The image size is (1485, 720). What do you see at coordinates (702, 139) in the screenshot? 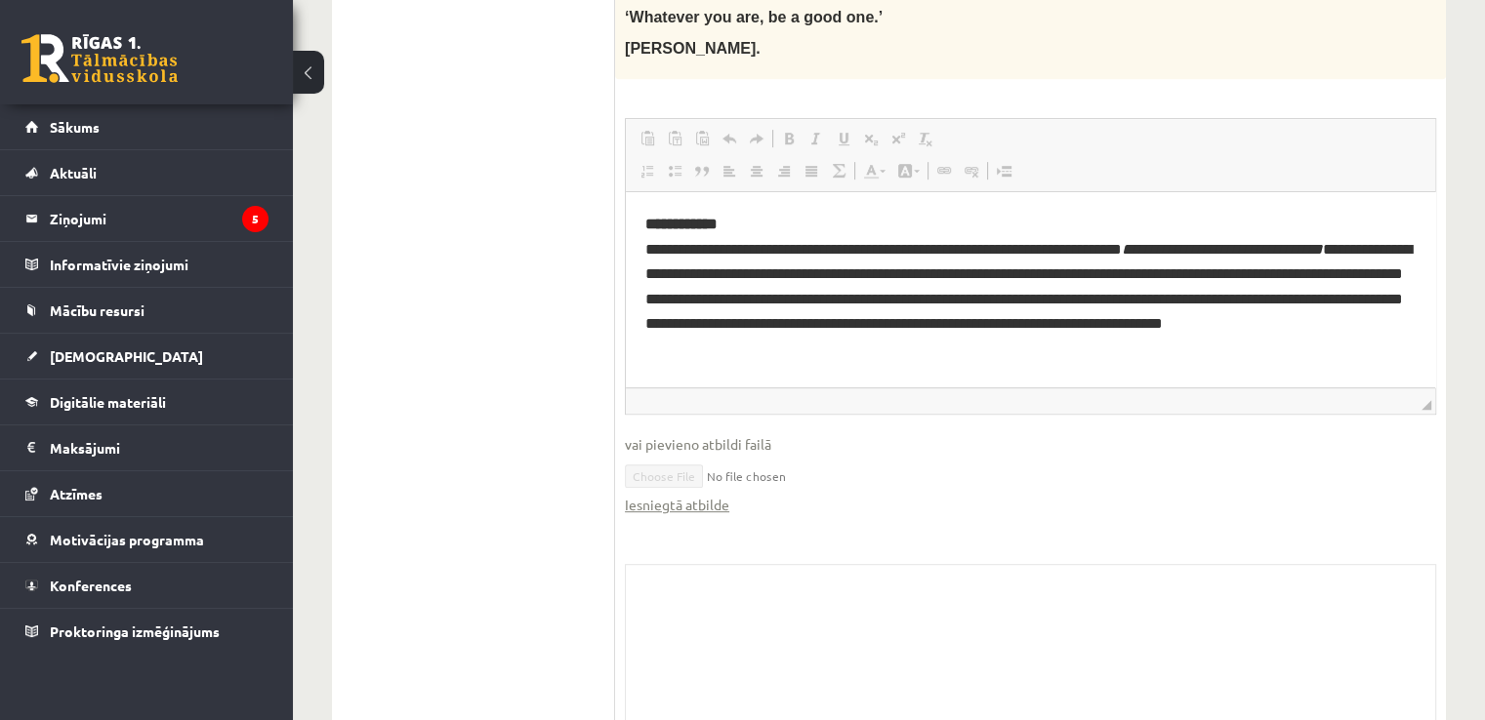
I see `a: Paste from Word` at bounding box center [702, 139].